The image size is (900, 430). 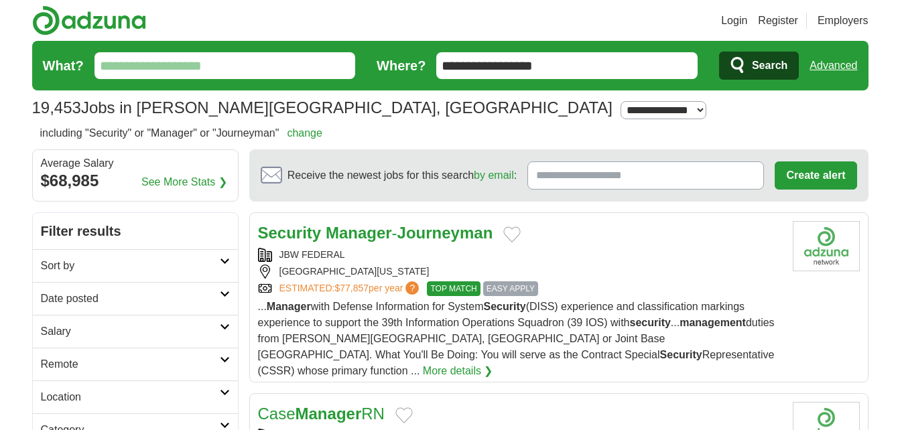 What do you see at coordinates (458, 371) in the screenshot?
I see `a: More details ❯` at bounding box center [458, 371].